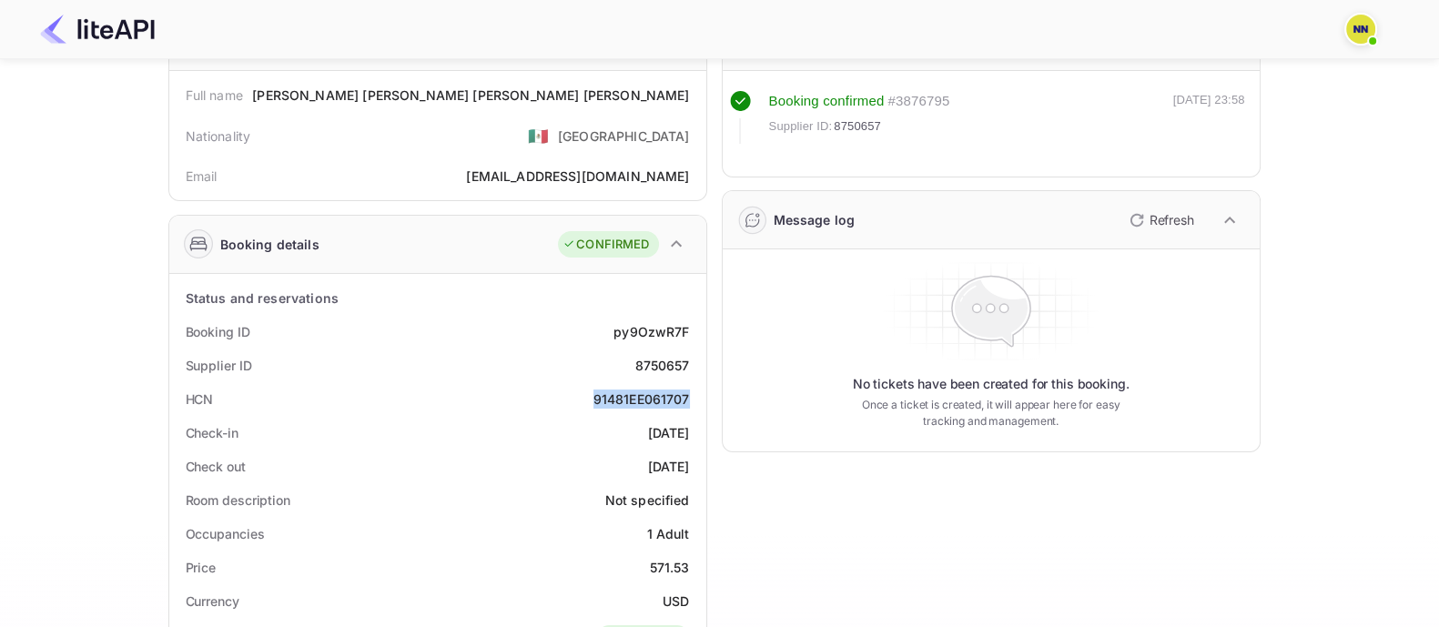  I want to click on div: Nationality, so click(218, 136).